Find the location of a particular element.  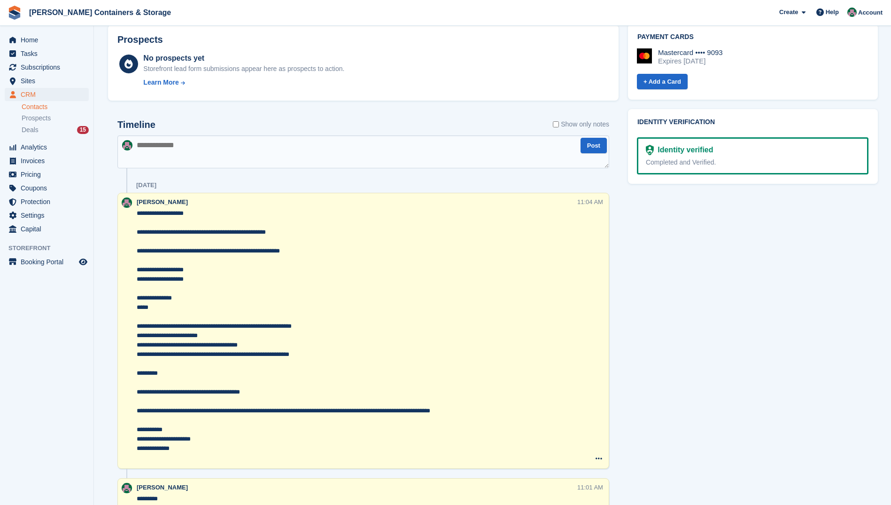

button: Post is located at coordinates (594, 145).